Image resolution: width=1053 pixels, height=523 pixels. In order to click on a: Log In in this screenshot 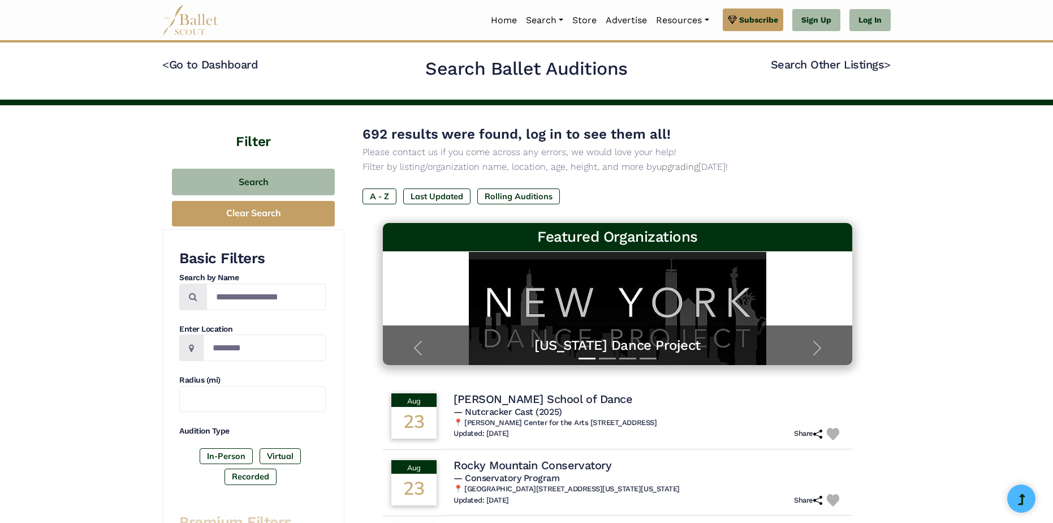, I will do `click(870, 20)`.